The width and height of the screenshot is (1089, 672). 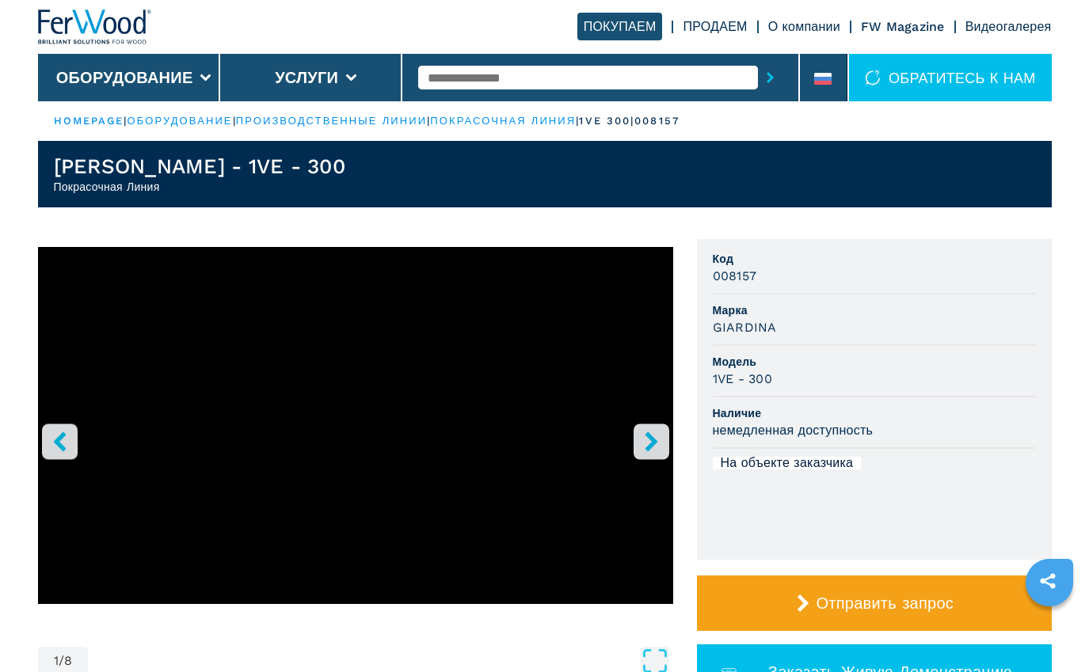 What do you see at coordinates (89, 120) in the screenshot?
I see `a: HOMEPAGE` at bounding box center [89, 120].